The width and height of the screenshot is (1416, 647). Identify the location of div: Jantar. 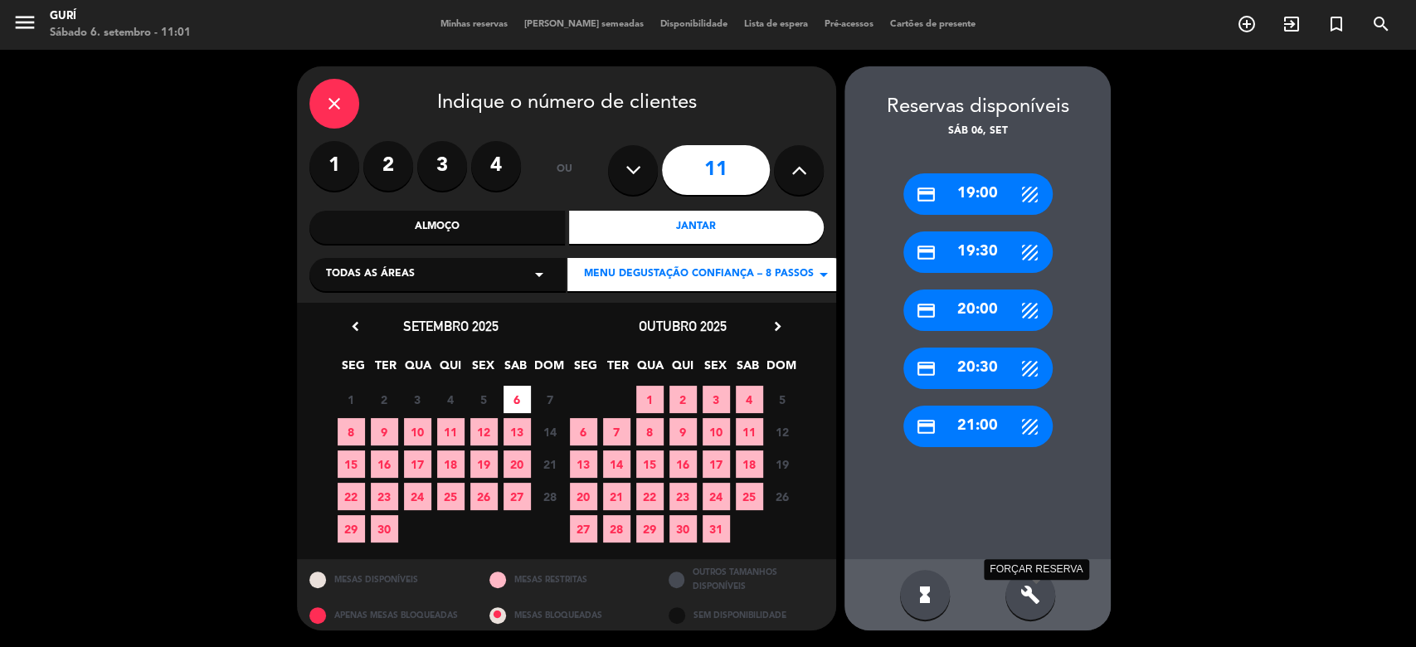
(697, 227).